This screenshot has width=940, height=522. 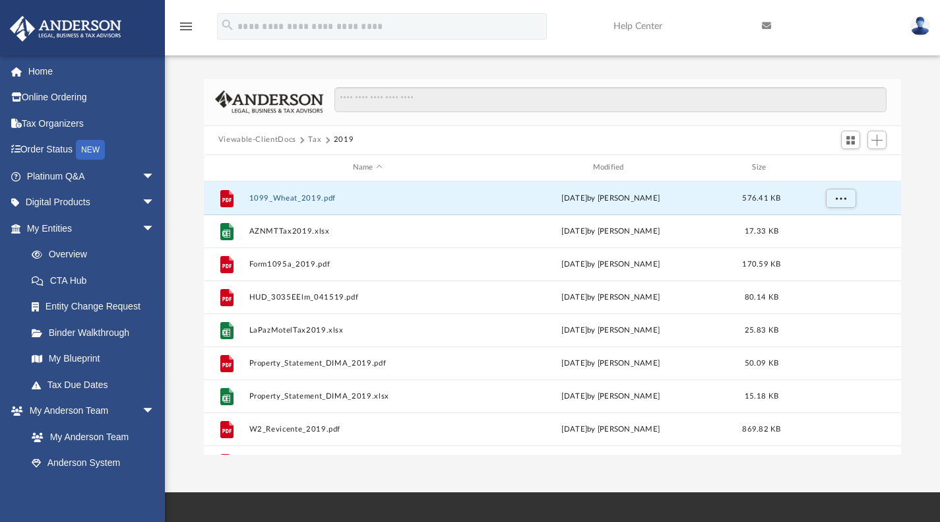 What do you see at coordinates (93, 489) in the screenshot?
I see `a: Client Referrals` at bounding box center [93, 489].